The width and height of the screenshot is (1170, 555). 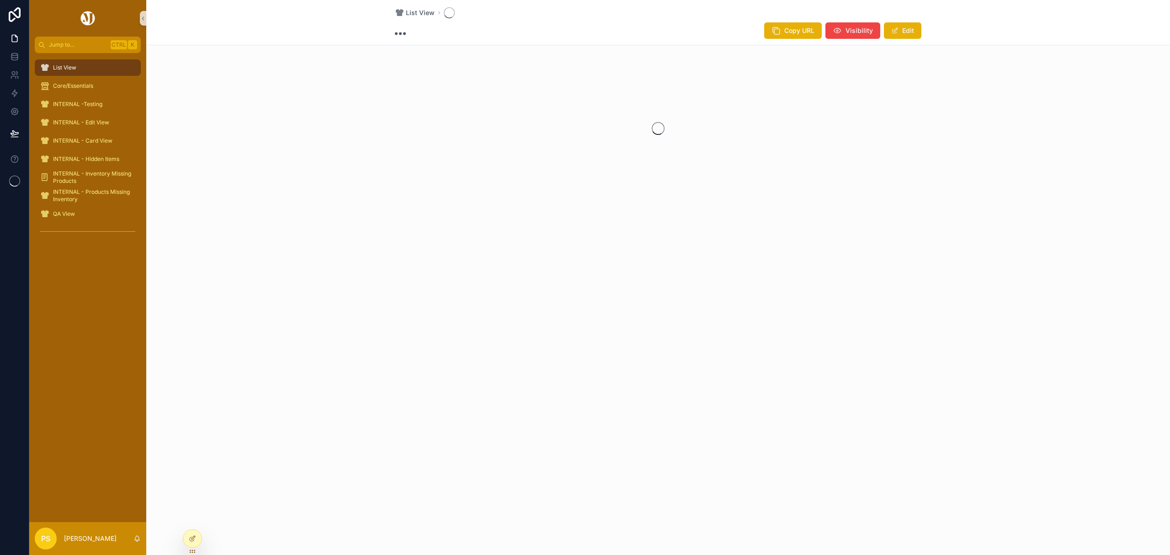 What do you see at coordinates (88, 196) in the screenshot?
I see `a: INTERNAL - Products Missing Inventory` at bounding box center [88, 196].